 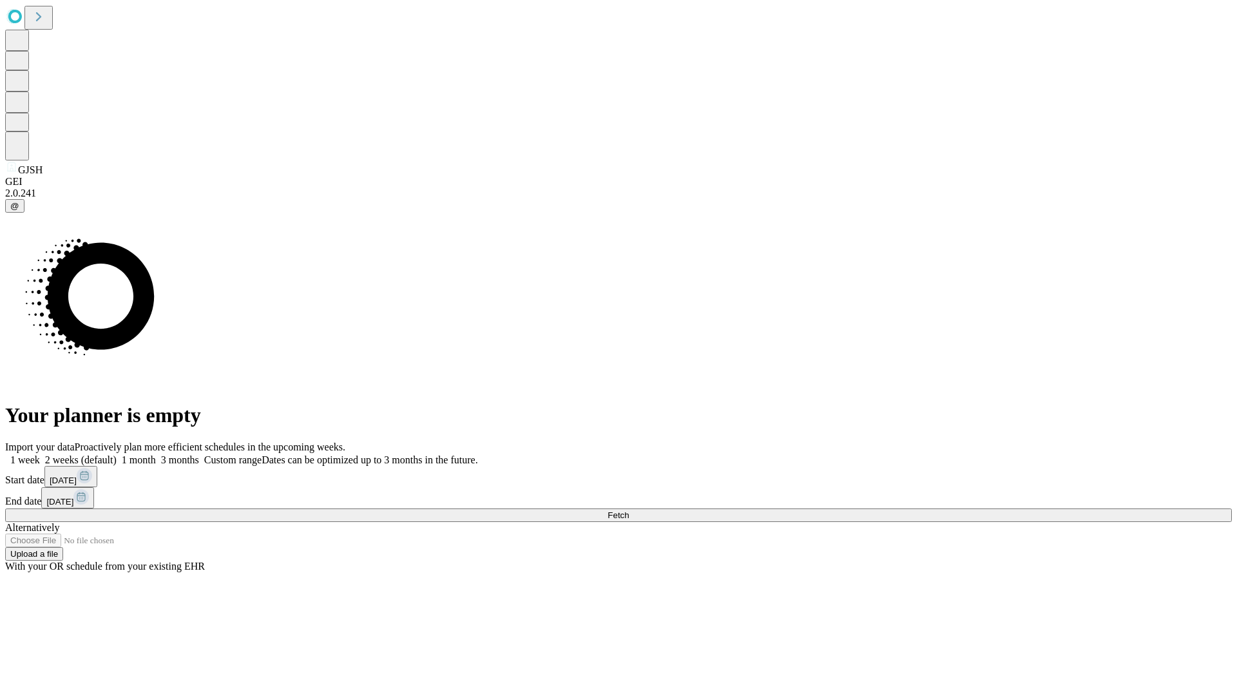 What do you see at coordinates (618, 193) in the screenshot?
I see `div: 2.0.241` at bounding box center [618, 193].